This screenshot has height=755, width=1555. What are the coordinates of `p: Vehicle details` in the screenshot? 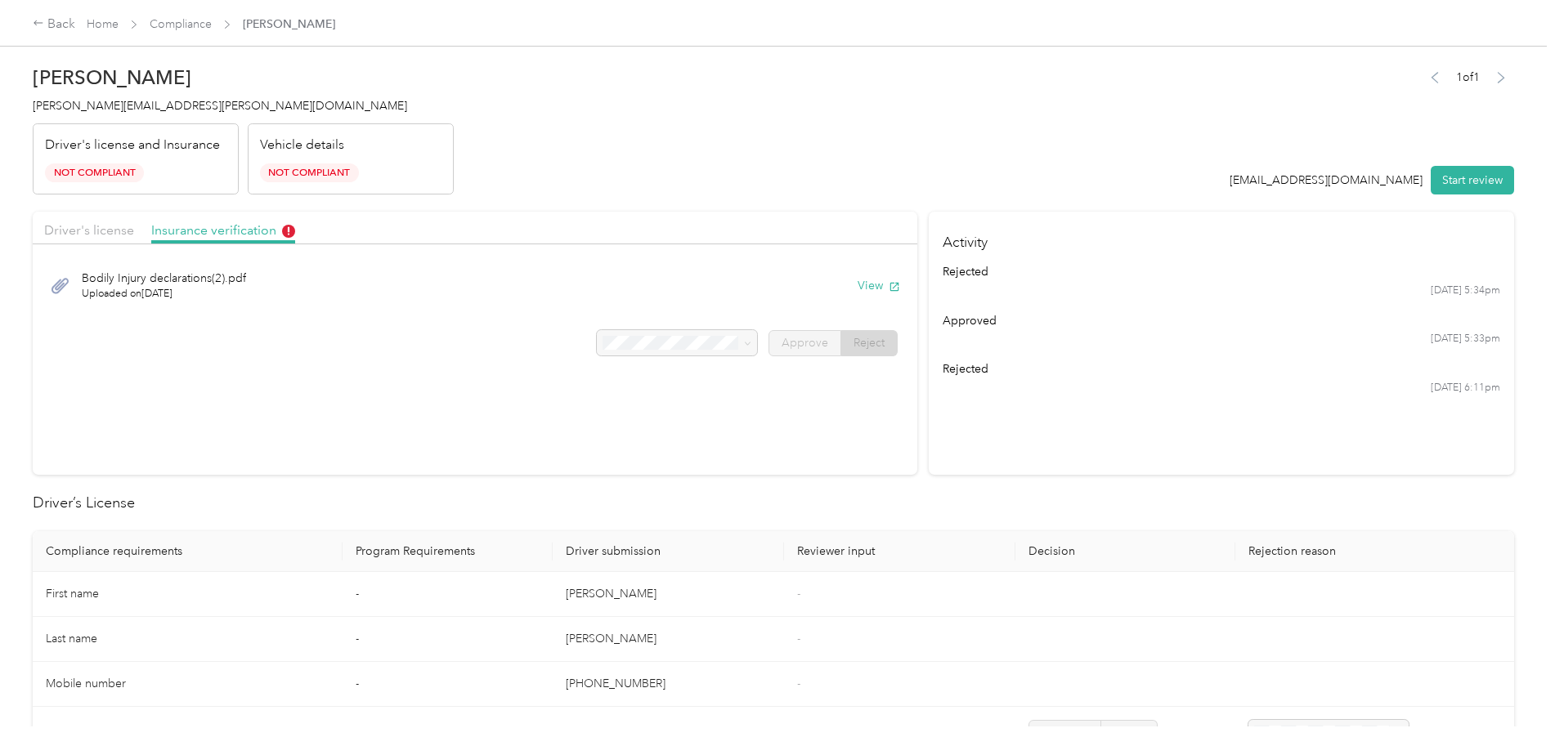 It's located at (302, 146).